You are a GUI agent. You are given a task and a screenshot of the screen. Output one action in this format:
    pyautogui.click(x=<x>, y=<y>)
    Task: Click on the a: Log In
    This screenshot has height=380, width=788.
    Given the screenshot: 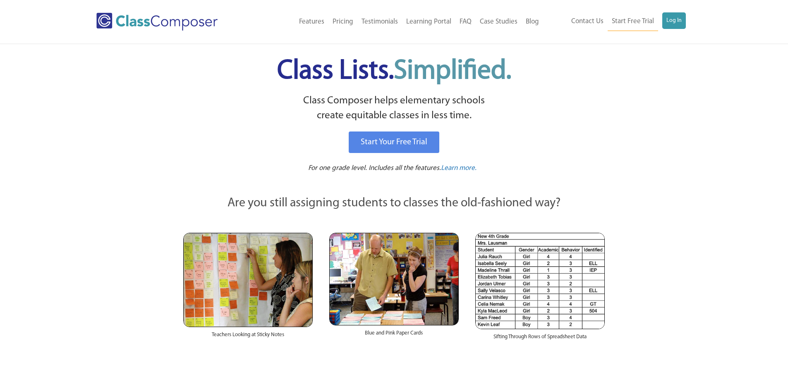 What is the action you would take?
    pyautogui.click(x=674, y=21)
    